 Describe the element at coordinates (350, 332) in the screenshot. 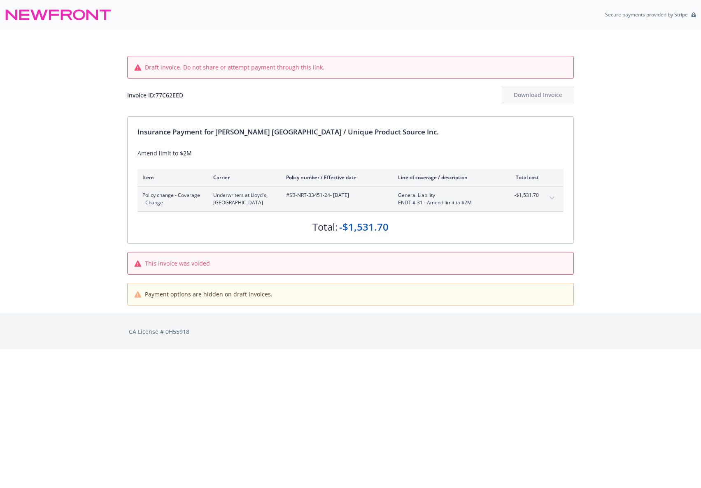

I see `div: CA License # 0H55918` at that location.